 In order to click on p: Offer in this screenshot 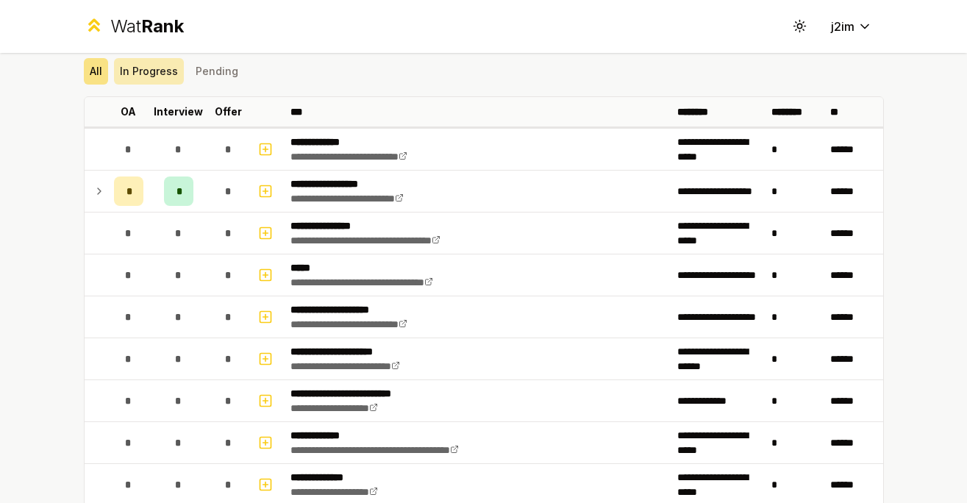, I will do `click(228, 112)`.